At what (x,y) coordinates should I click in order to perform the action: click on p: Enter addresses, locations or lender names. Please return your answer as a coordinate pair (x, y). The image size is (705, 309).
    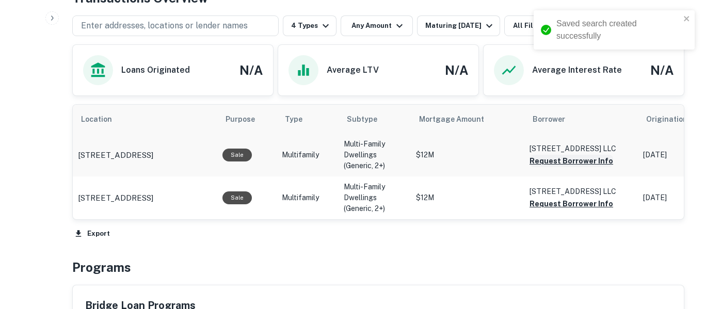
    Looking at the image, I should click on (164, 26).